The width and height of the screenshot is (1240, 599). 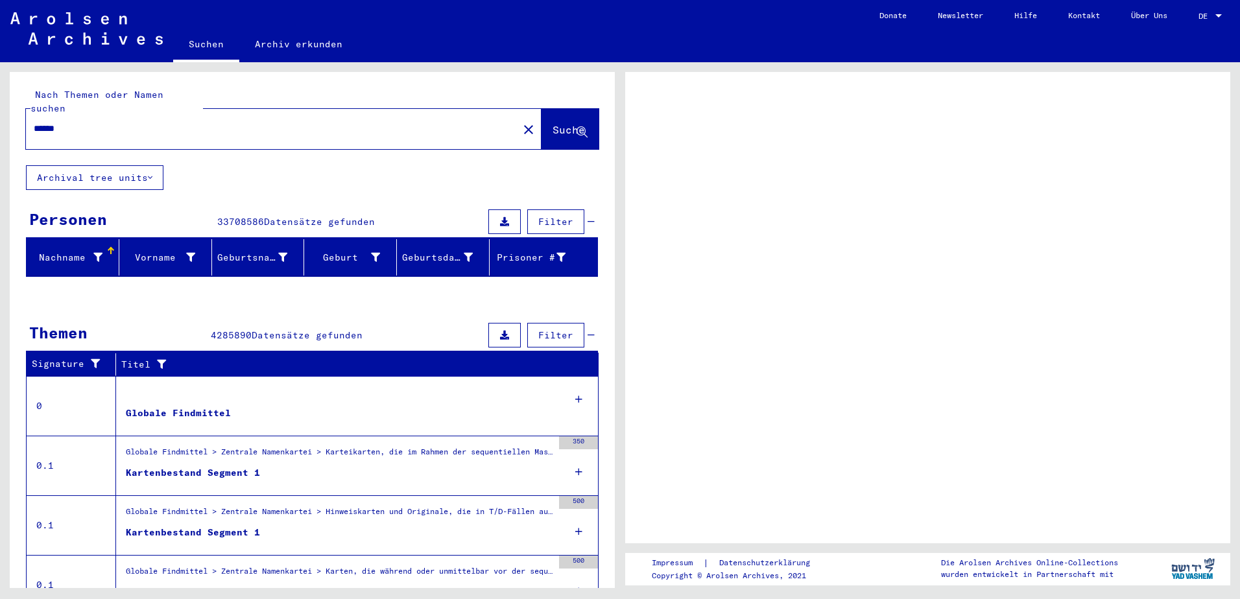 I want to click on div: Themen, so click(x=58, y=333).